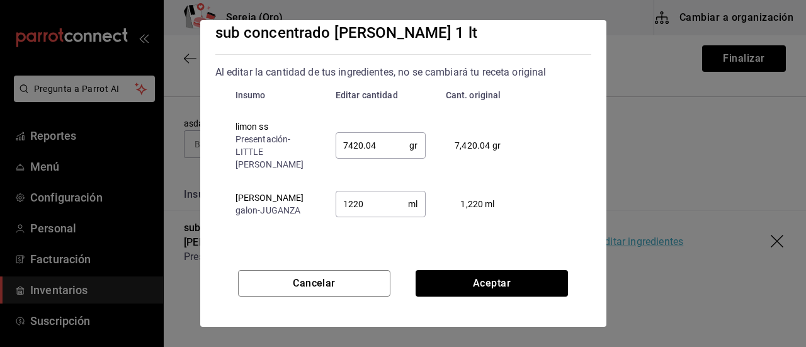  What do you see at coordinates (403, 72) in the screenshot?
I see `div: Al editar la cantidad de tus ingredientes, no se cambiará tu receta original` at bounding box center [403, 72].